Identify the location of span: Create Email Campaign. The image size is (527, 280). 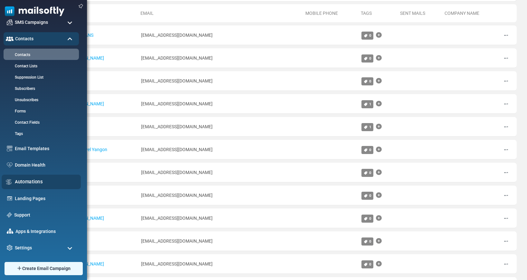
(46, 268).